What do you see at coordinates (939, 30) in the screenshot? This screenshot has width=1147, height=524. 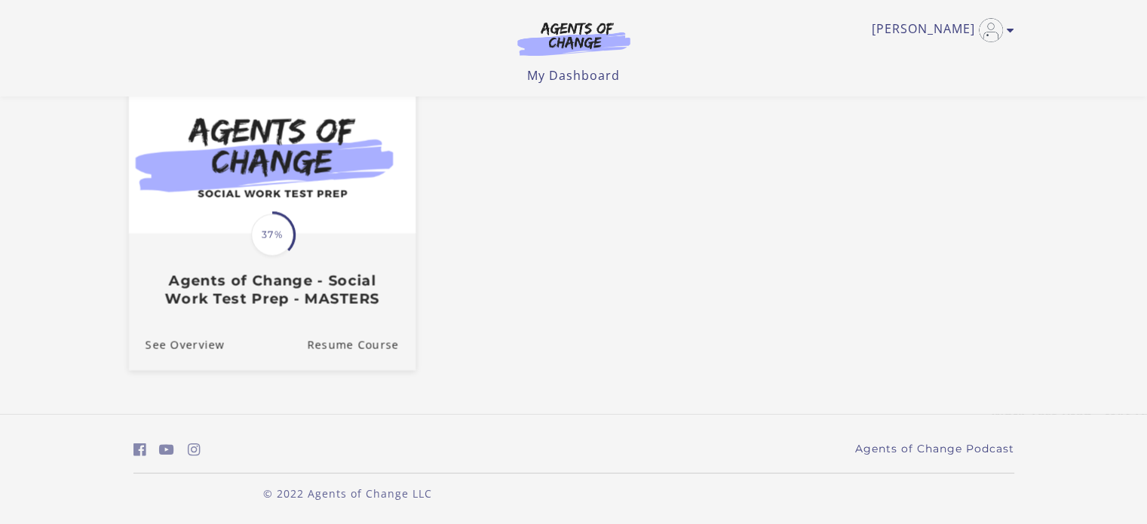 I see `a: Toggle menu` at bounding box center [939, 30].